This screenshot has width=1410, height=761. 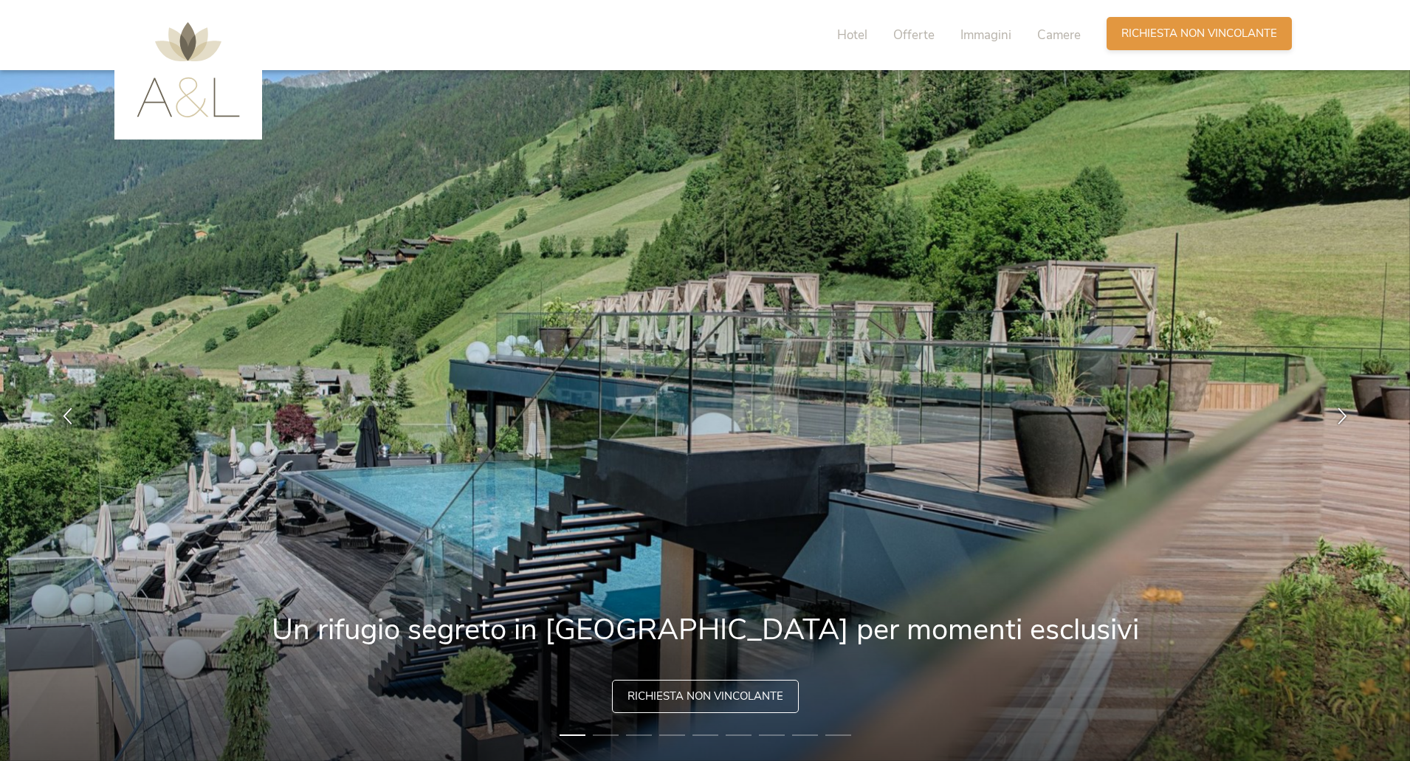 What do you see at coordinates (914, 35) in the screenshot?
I see `span: Offerte` at bounding box center [914, 35].